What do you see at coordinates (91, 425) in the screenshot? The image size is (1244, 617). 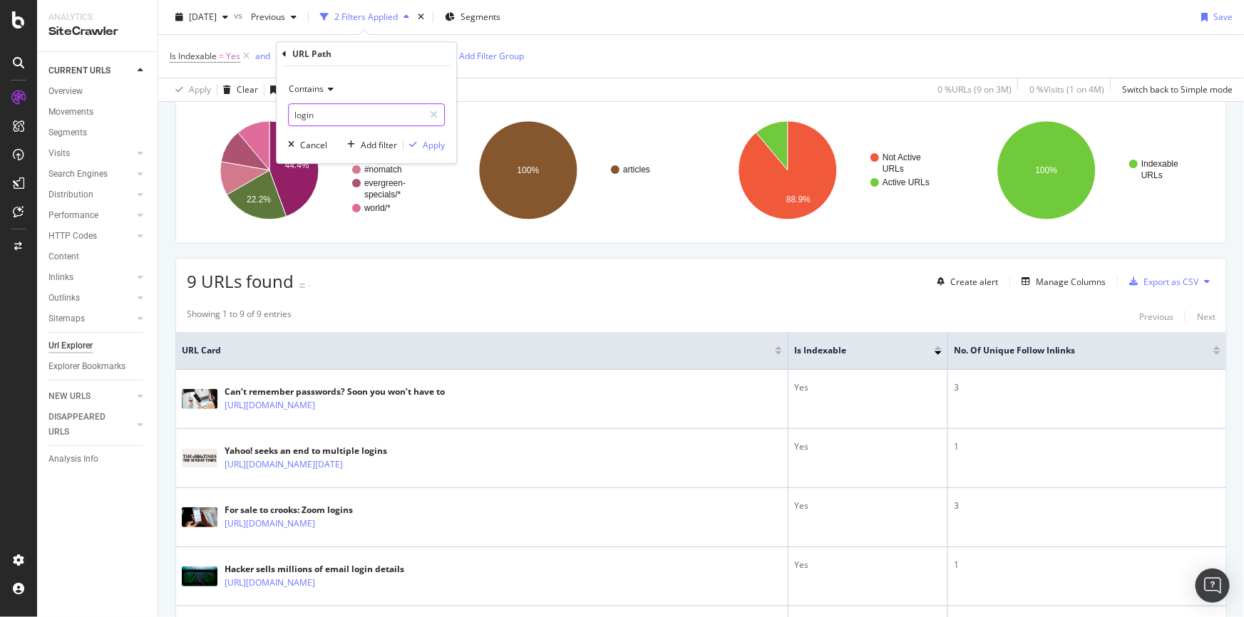 I see `a: DISAPPEARED URLS` at bounding box center [91, 425].